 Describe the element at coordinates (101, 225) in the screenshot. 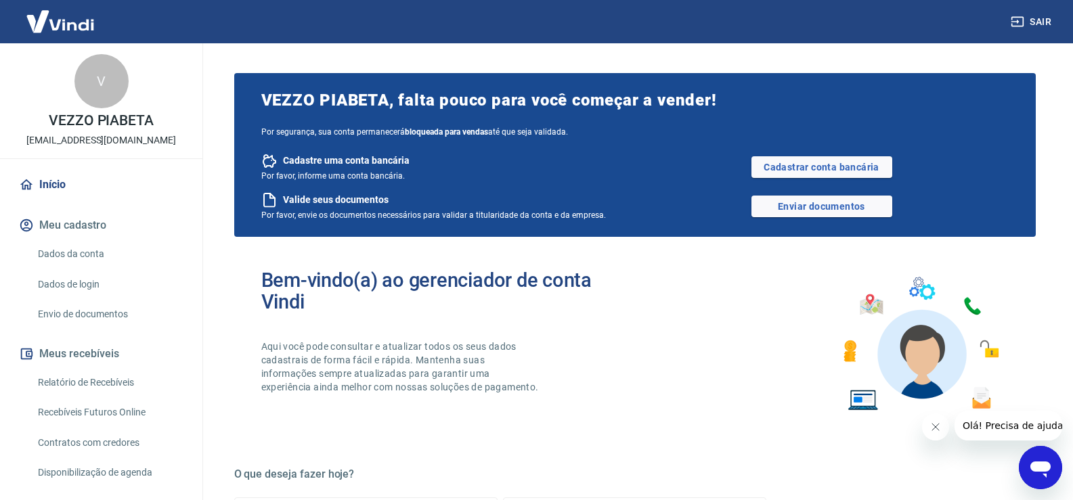

I see `button: Meu cadastro` at that location.